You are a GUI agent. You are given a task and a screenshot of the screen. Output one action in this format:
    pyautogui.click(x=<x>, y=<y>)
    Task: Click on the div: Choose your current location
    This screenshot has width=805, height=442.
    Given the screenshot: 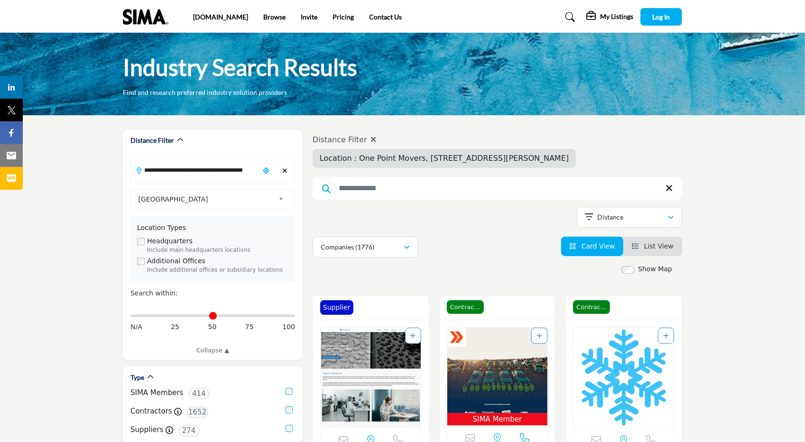 What is the action you would take?
    pyautogui.click(x=266, y=171)
    